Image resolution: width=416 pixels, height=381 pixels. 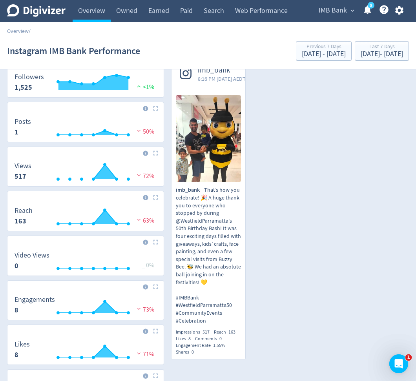 What do you see at coordinates (370, 5) in the screenshot?
I see `a: 5` at bounding box center [370, 5].